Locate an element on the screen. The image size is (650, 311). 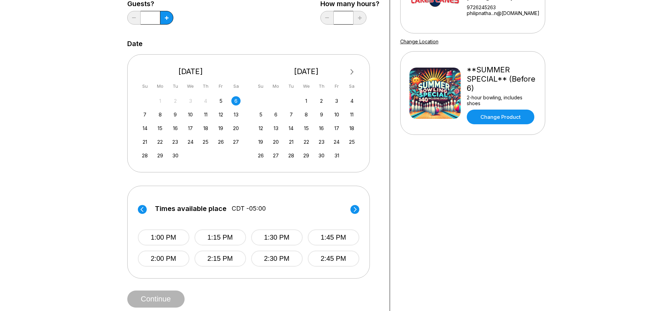
a: Change Product is located at coordinates (500, 117).